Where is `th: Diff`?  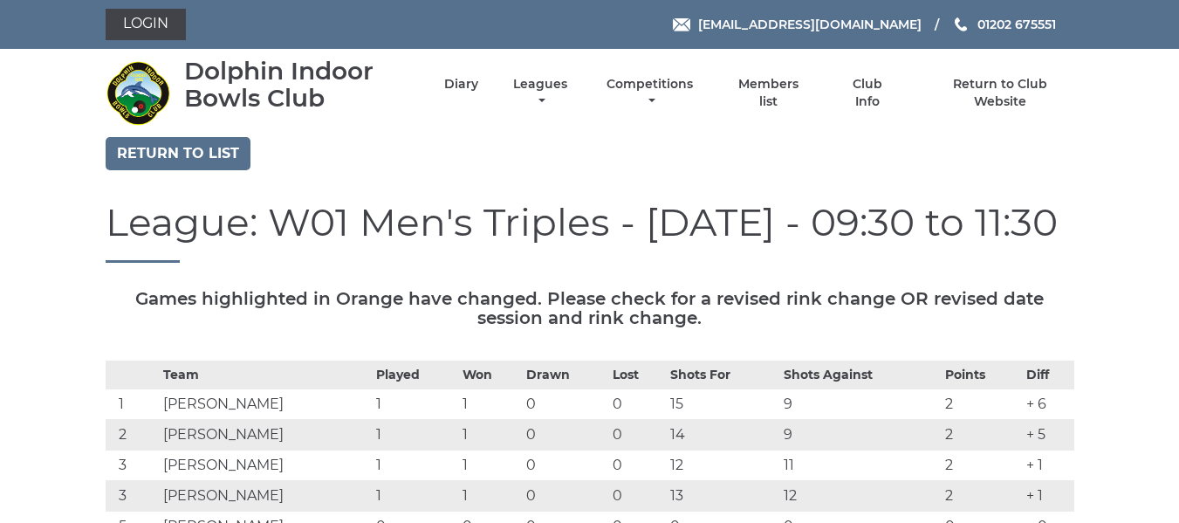 th: Diff is located at coordinates (1048, 375).